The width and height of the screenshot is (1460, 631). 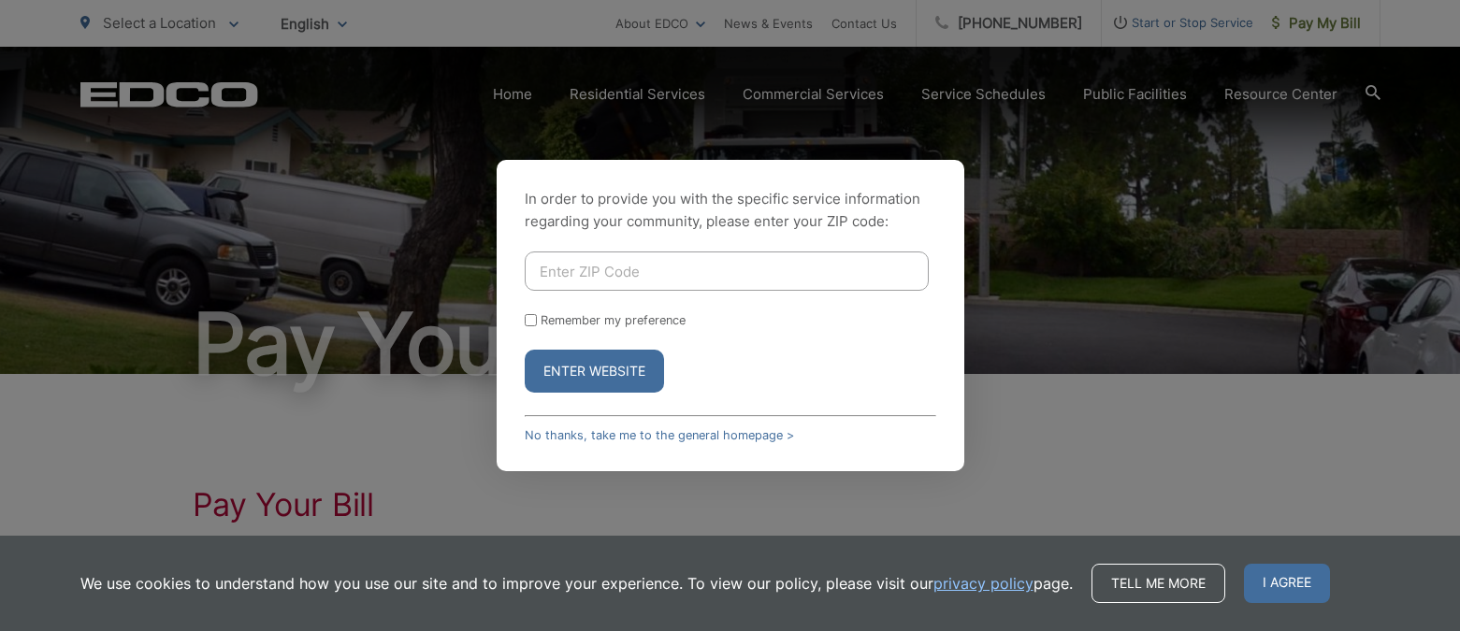 I want to click on input: Enter ZIP Code, so click(x=727, y=271).